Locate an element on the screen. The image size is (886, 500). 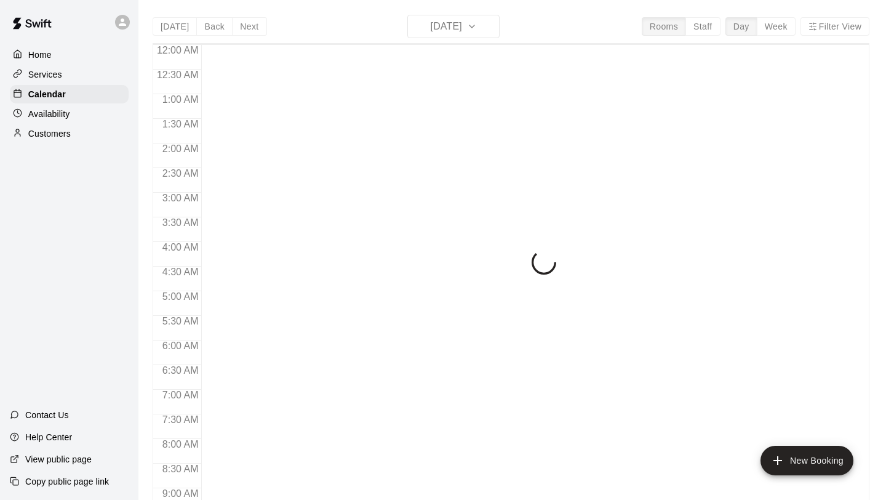
span: 1:00 AM is located at coordinates (180, 99).